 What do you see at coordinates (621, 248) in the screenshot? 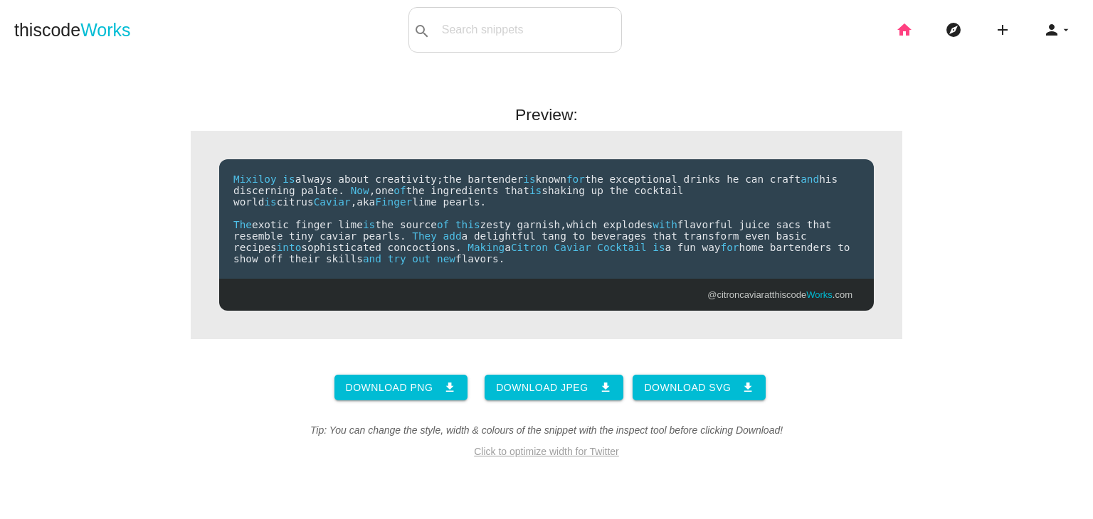
I see `span: Cocktail` at bounding box center [621, 248].